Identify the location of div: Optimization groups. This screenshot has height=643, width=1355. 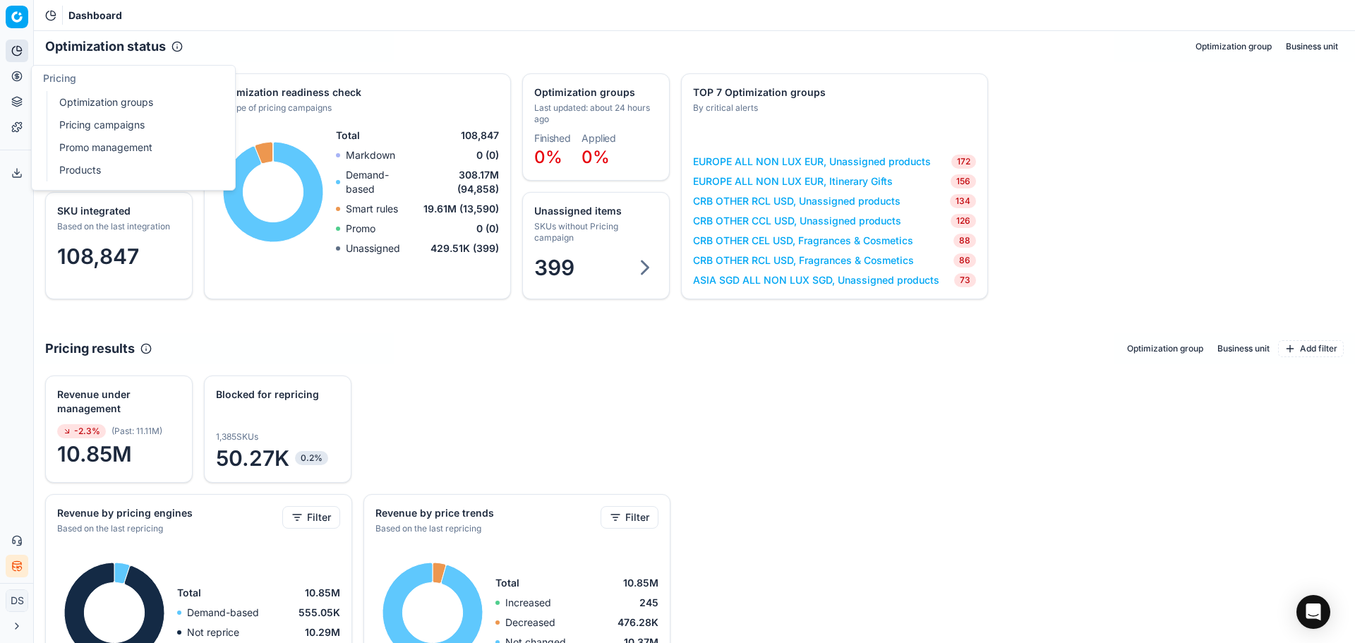
(594, 92).